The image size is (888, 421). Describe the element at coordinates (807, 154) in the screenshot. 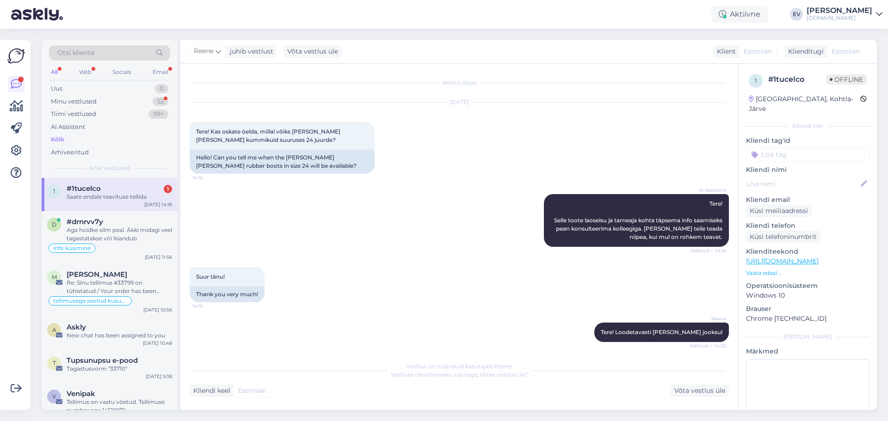

I see `input: Lisa tag` at that location.